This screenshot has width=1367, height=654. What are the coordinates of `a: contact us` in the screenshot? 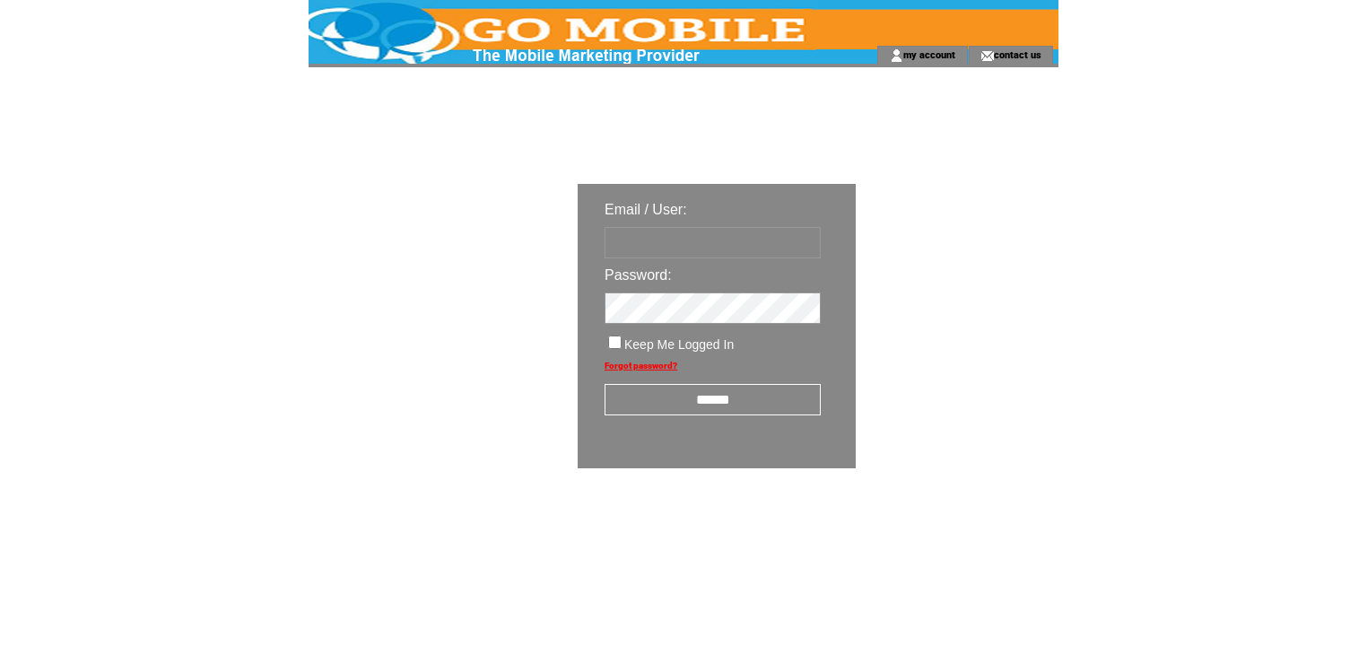 It's located at (1017, 54).